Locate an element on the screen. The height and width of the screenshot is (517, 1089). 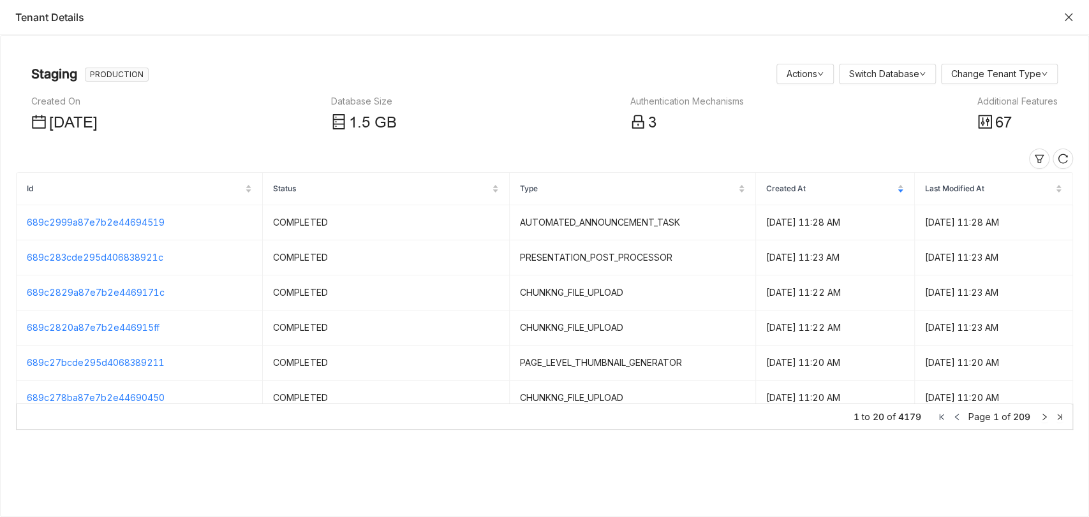
span: 3 is located at coordinates (652, 122).